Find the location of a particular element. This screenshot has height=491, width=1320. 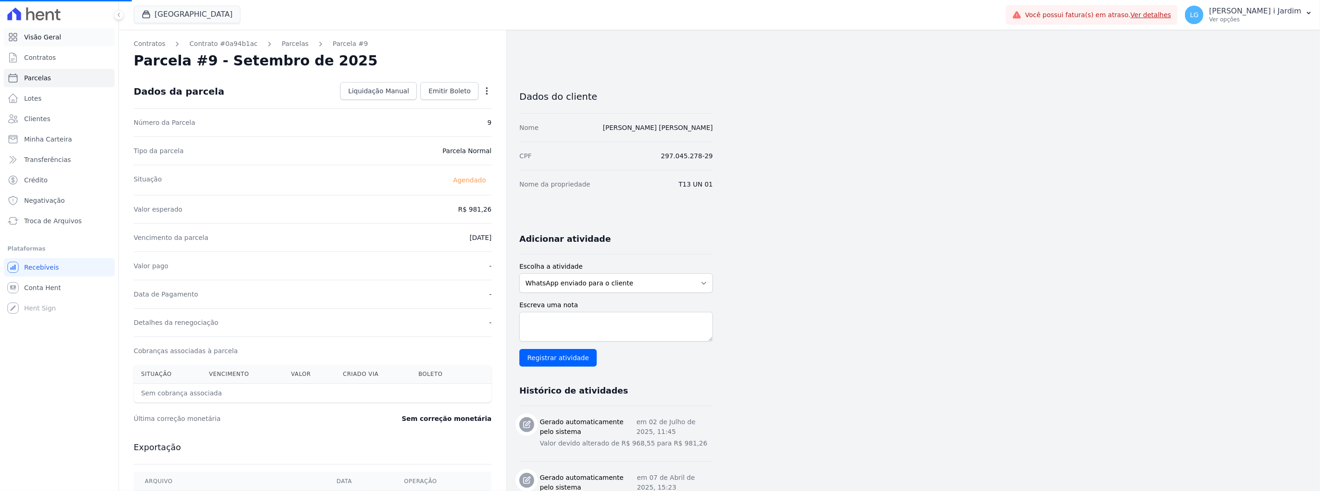

a: Liquidação Manual is located at coordinates (378, 91).